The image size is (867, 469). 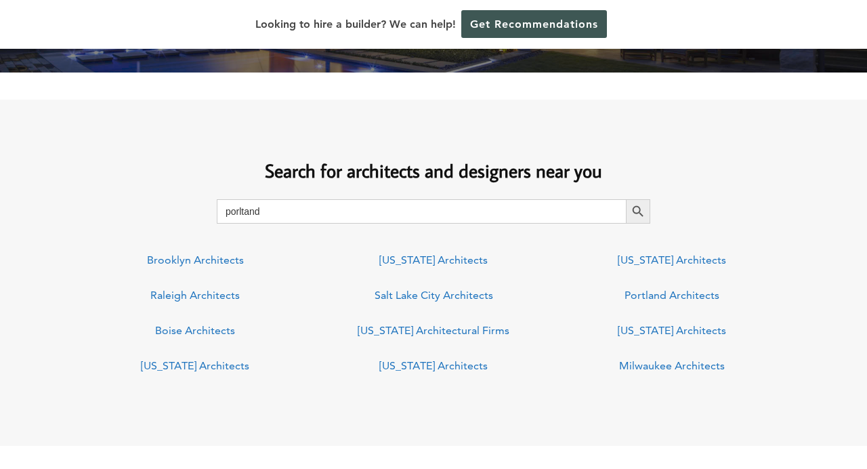 I want to click on a: Milwaukee Architects, so click(x=672, y=365).